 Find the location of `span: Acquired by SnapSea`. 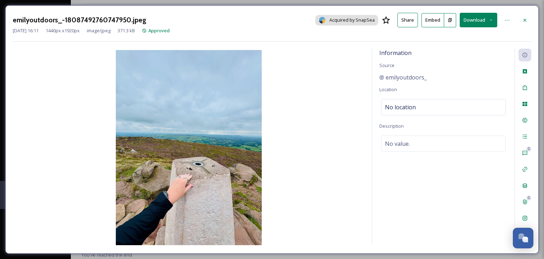

span: Acquired by SnapSea is located at coordinates (352, 20).